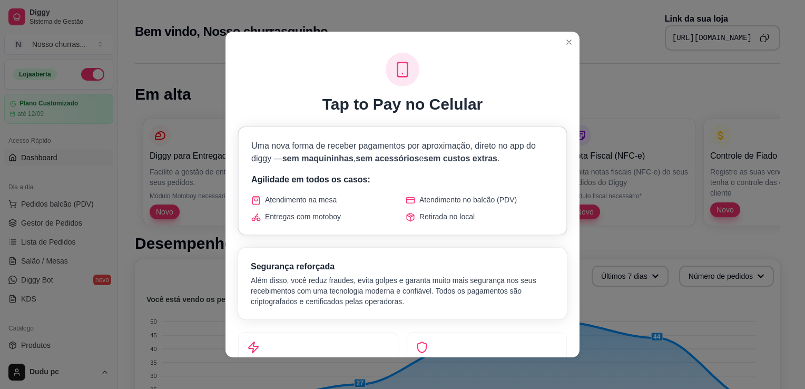 The image size is (805, 389). Describe the element at coordinates (387, 158) in the screenshot. I see `span: sem acessórios` at that location.